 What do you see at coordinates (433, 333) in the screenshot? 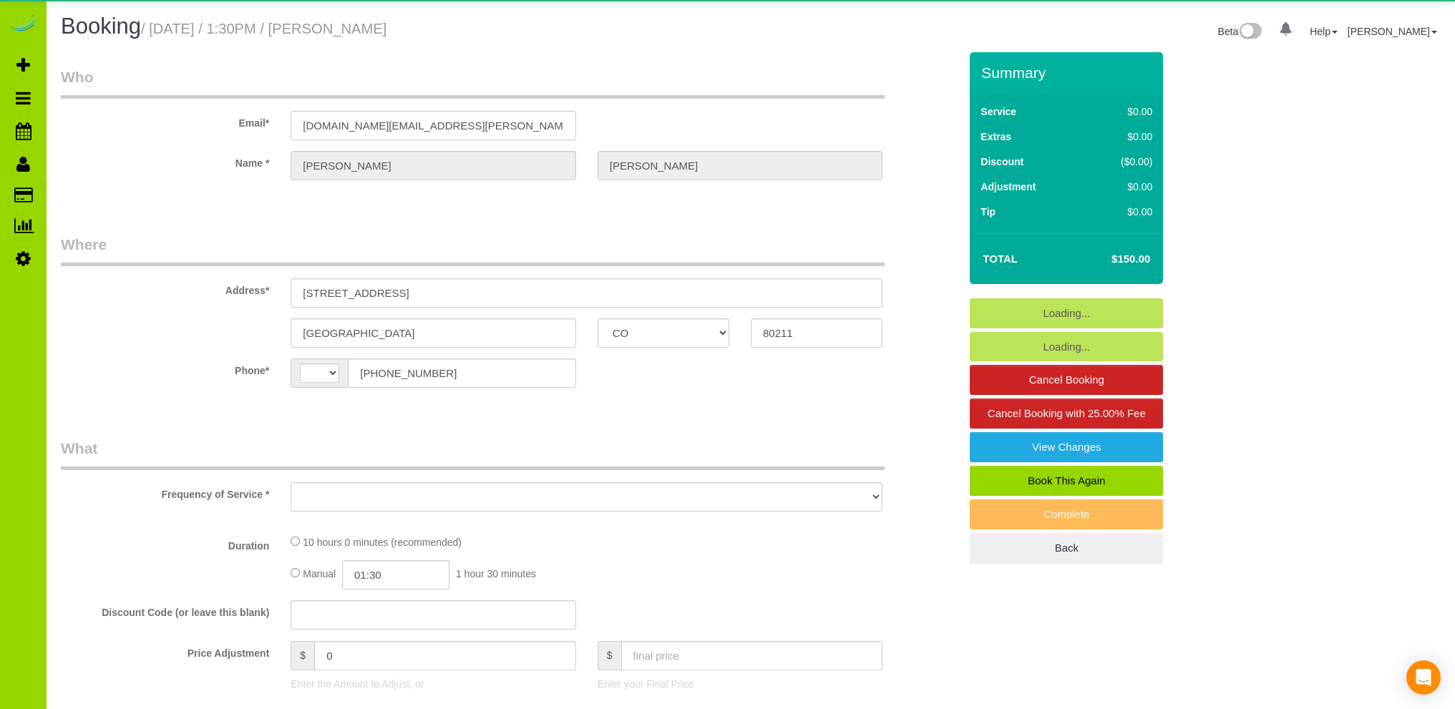
I see `input: City*` at bounding box center [433, 333].